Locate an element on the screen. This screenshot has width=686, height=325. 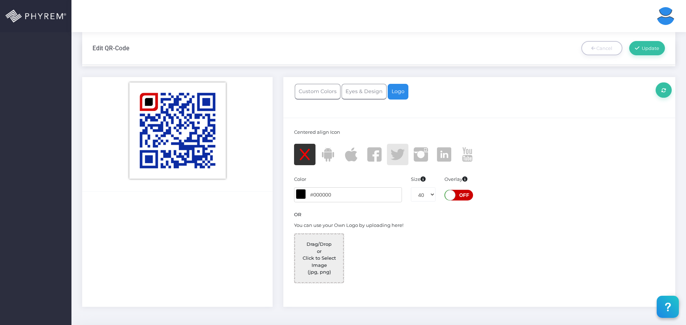
a: Update is located at coordinates (647, 48).